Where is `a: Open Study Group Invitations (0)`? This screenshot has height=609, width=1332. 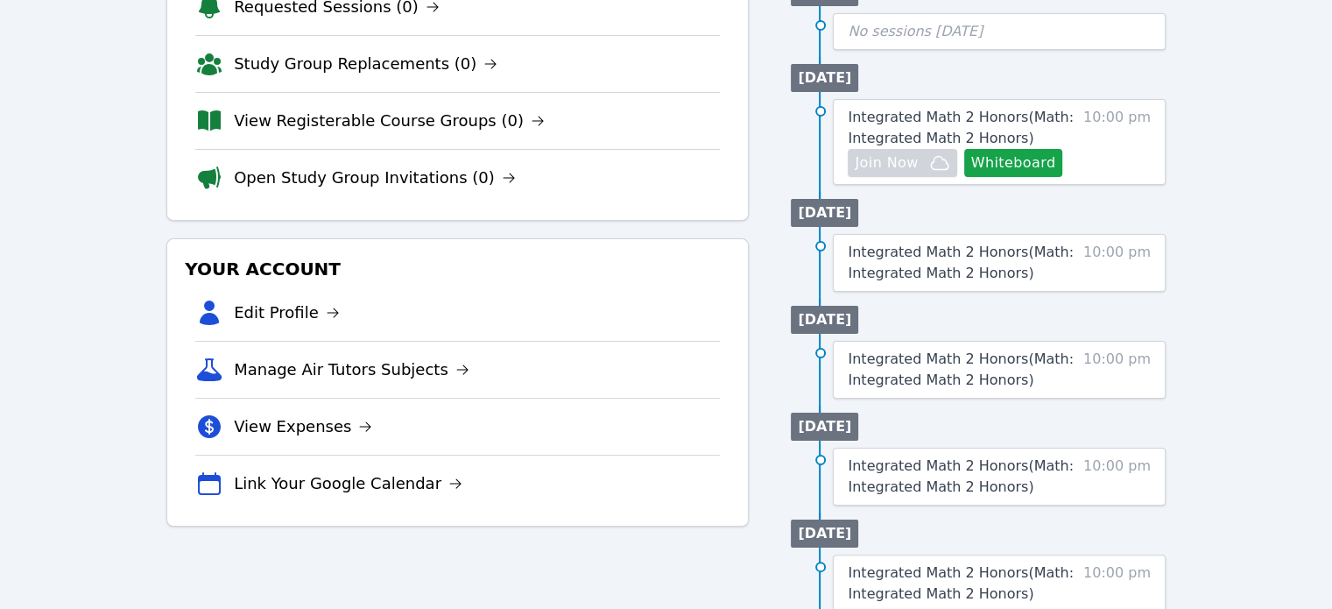 a: Open Study Group Invitations (0) is located at coordinates (375, 178).